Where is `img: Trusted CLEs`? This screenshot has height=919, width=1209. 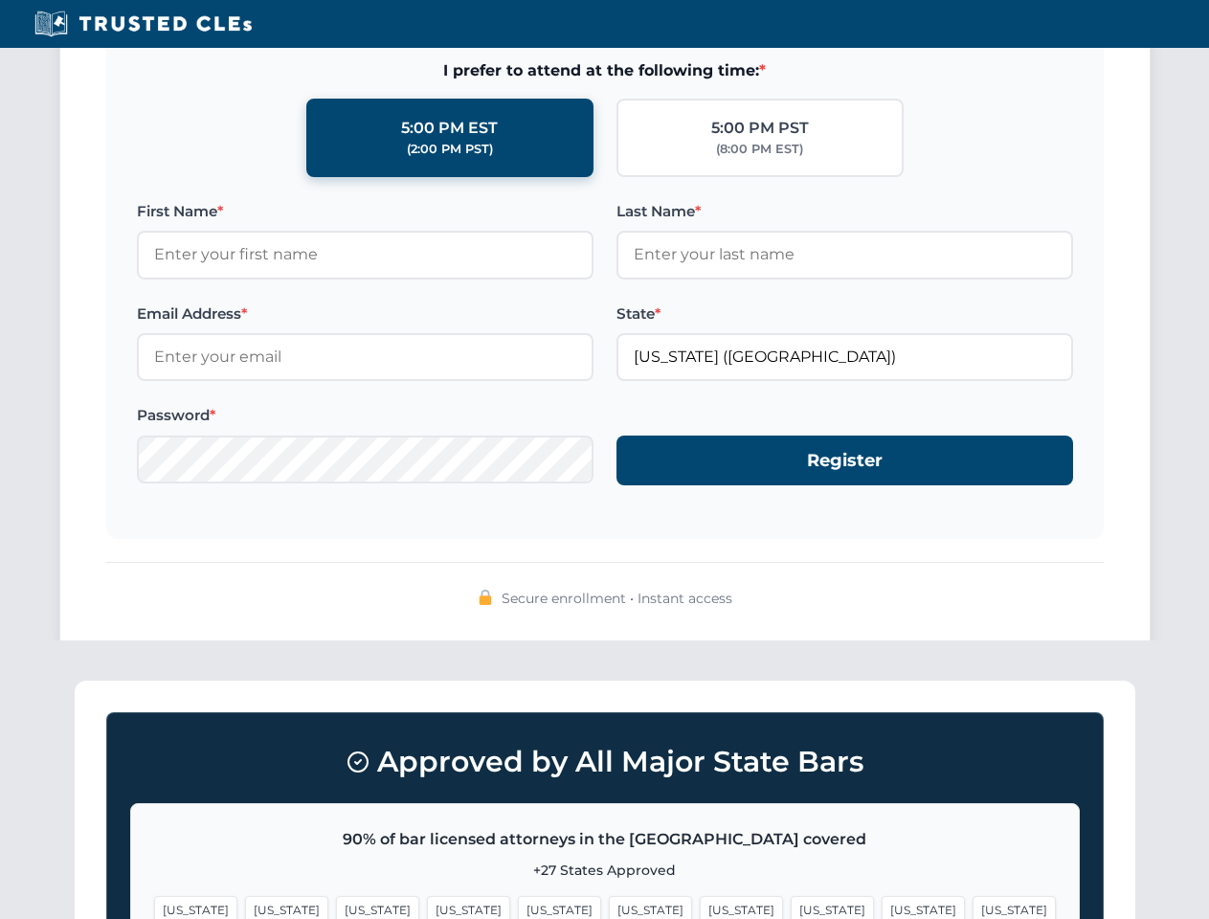 img: Trusted CLEs is located at coordinates (143, 24).